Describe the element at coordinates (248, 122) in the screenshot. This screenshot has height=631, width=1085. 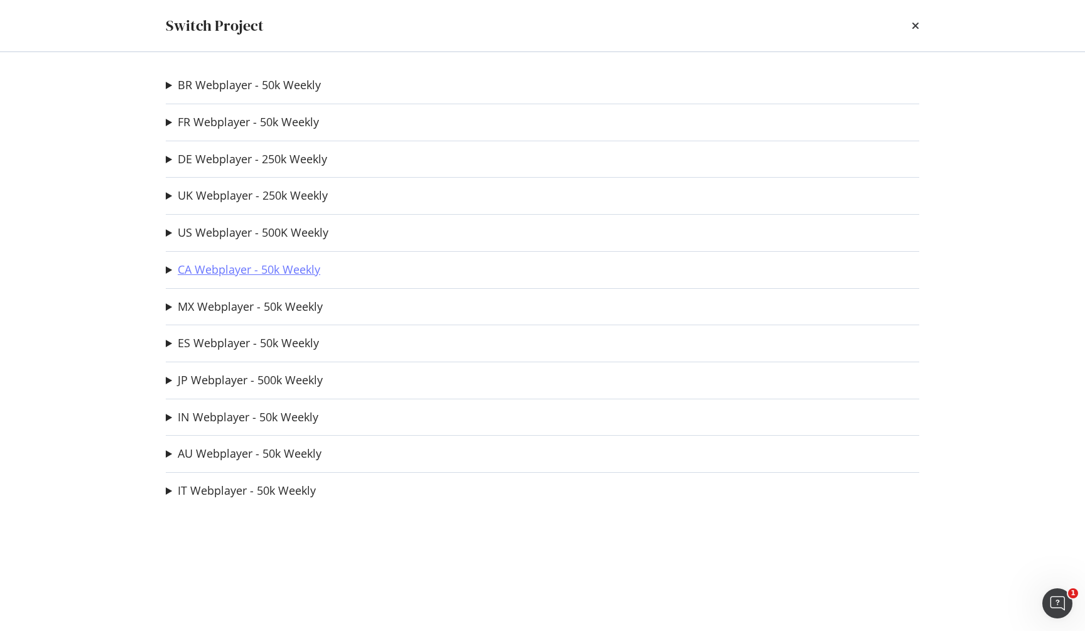
I see `a: FR Webplayer - 50k Weekly` at that location.